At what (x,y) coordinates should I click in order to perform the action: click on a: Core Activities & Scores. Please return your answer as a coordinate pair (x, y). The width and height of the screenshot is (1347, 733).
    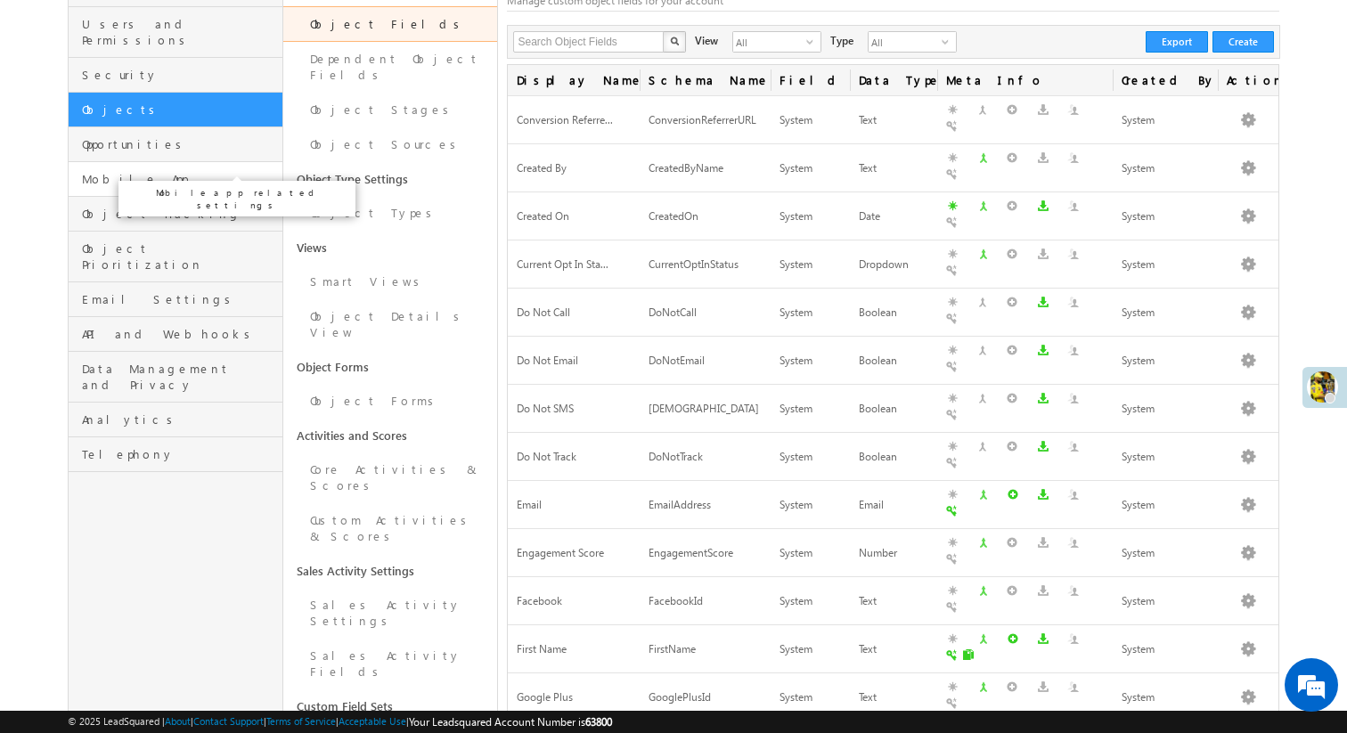
    Looking at the image, I should click on (390, 477).